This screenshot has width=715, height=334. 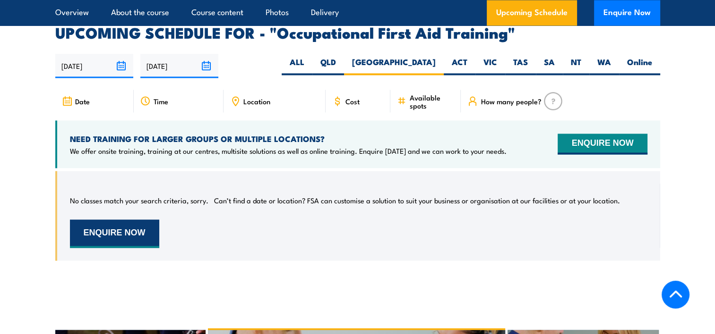 What do you see at coordinates (352, 101) in the screenshot?
I see `span: Cost` at bounding box center [352, 101].